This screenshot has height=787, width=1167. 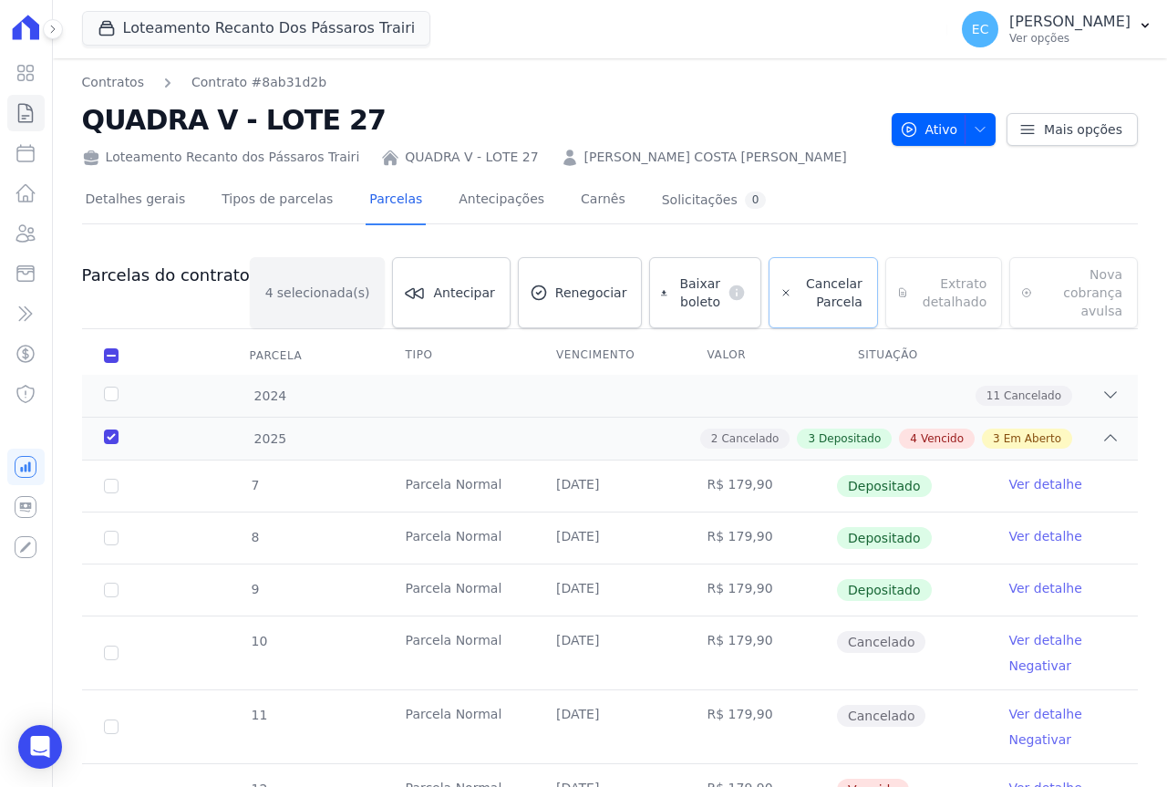 What do you see at coordinates (942, 438) in the screenshot?
I see `span: Vencido` at bounding box center [942, 438].